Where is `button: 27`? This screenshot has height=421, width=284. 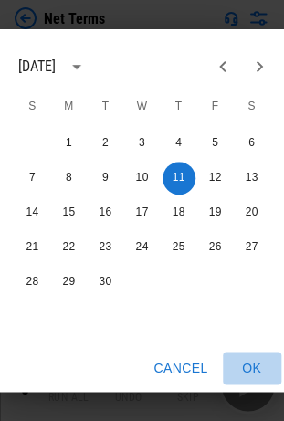 button: 27 is located at coordinates (252, 247).